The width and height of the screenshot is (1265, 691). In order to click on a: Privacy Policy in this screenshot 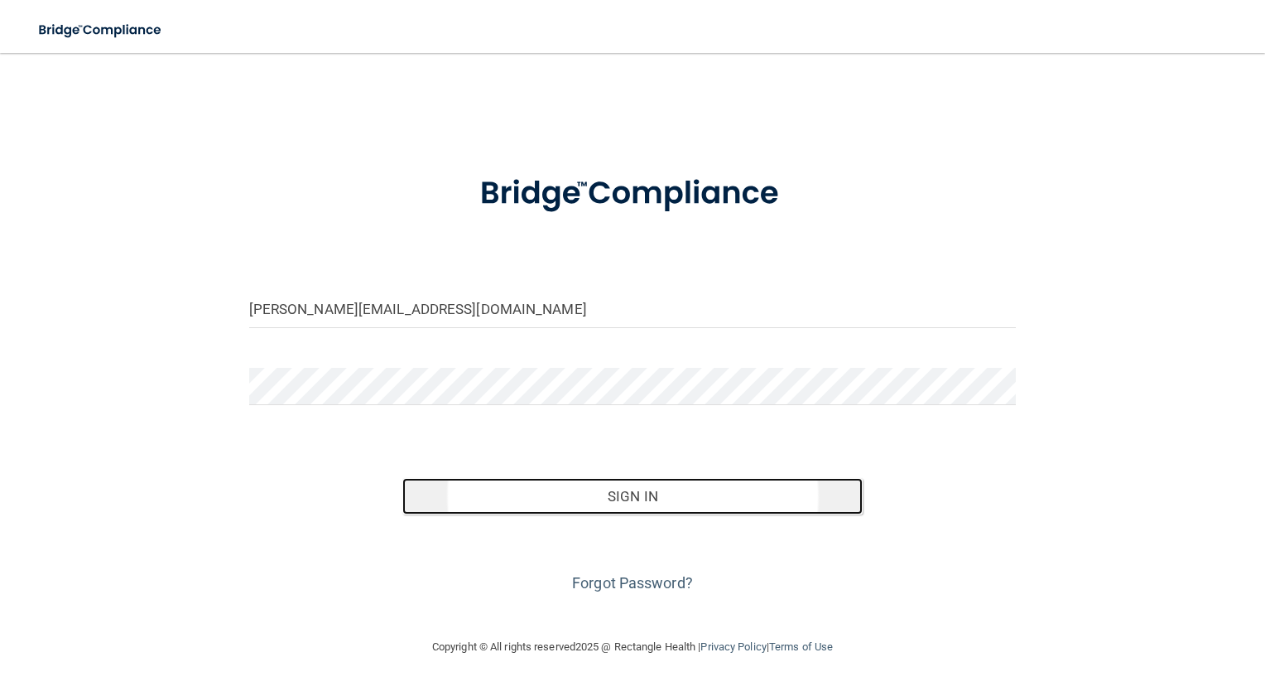, I will do `click(733, 646)`.